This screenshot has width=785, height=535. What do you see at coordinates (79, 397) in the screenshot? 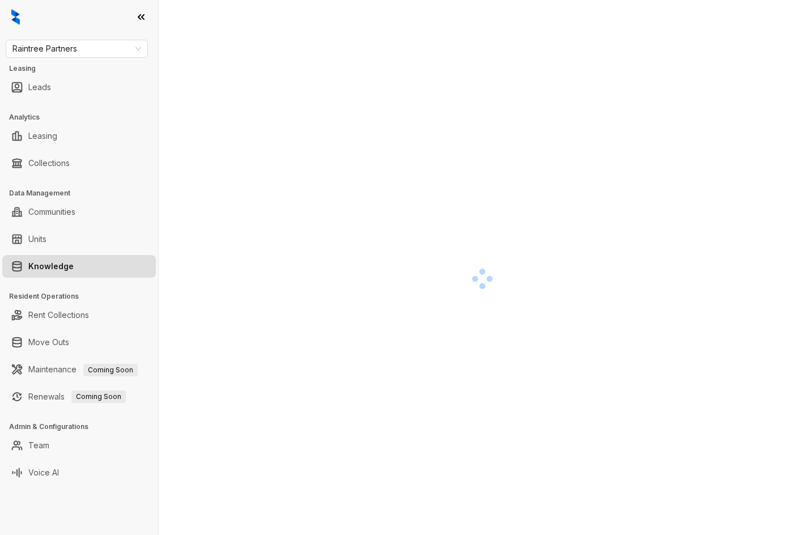
I see `li: Renewals` at bounding box center [79, 397].